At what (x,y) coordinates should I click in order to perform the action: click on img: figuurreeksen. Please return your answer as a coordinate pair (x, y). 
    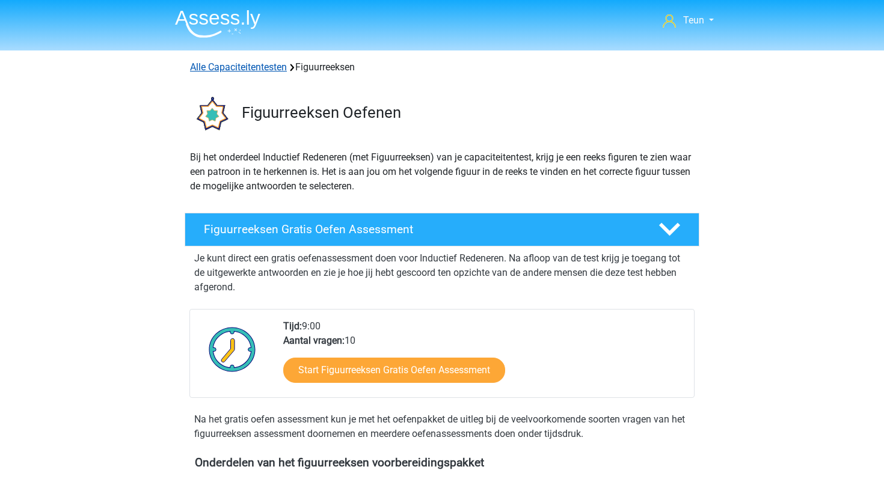
    Looking at the image, I should click on (210, 114).